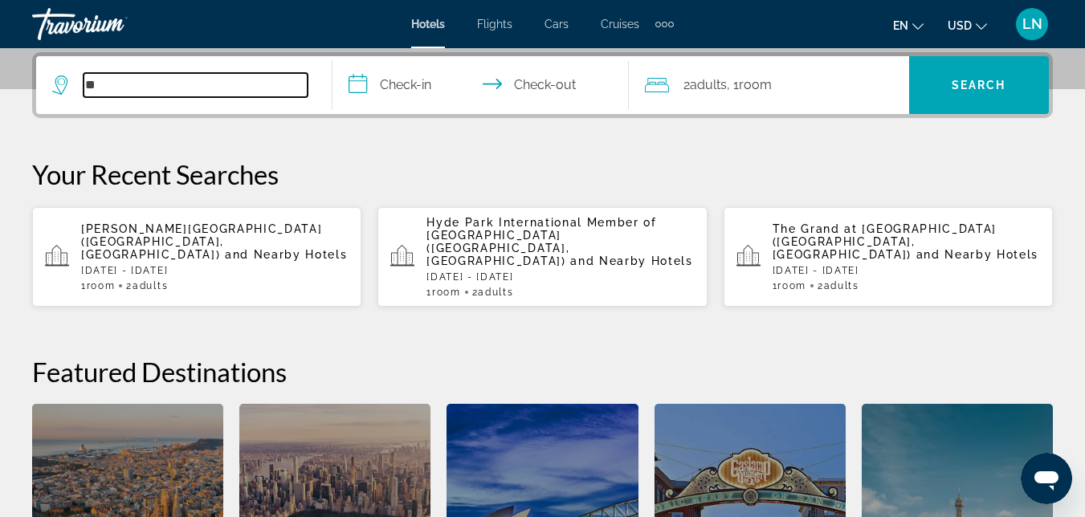 The image size is (1085, 517). I want to click on button: Change currency, so click(967, 25).